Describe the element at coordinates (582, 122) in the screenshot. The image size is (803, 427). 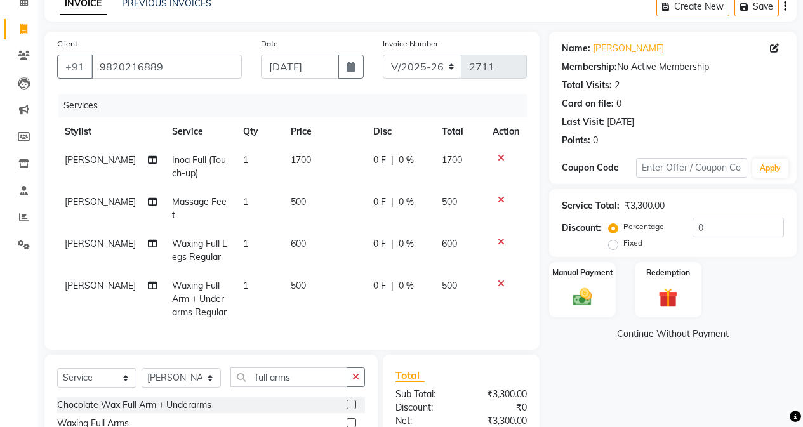
I see `div: Last Visit:` at that location.